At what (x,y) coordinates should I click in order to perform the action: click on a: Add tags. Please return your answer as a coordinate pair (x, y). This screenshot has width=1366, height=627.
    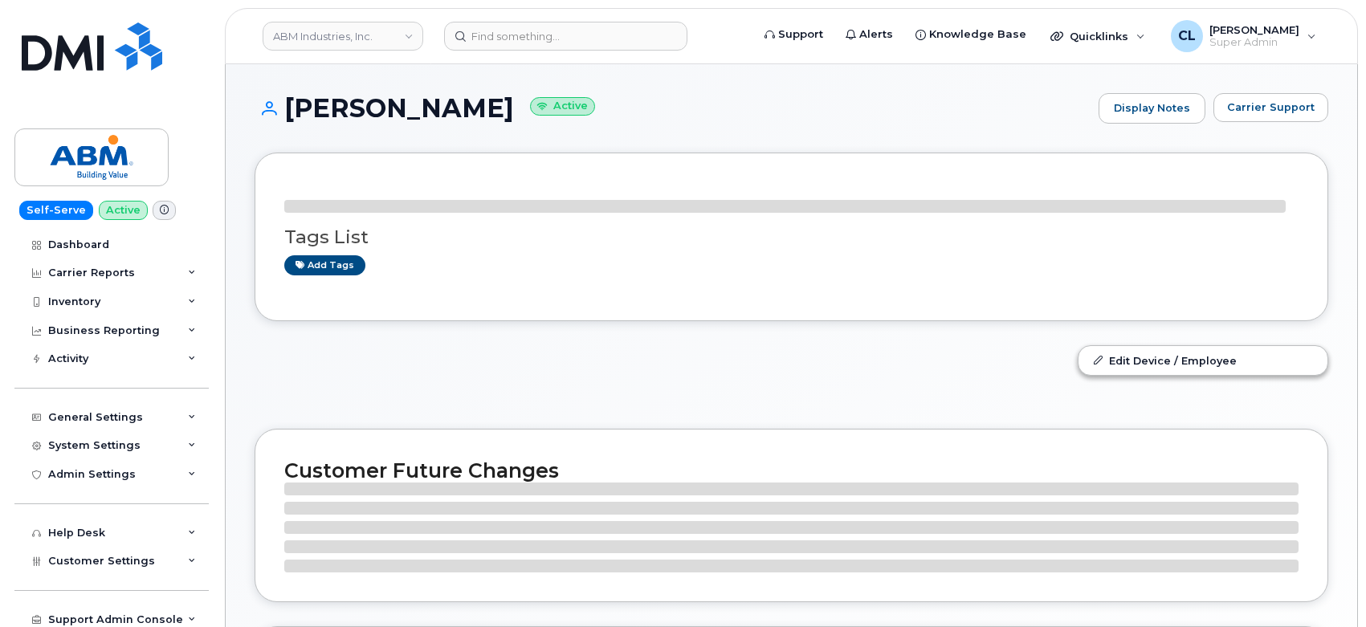
    Looking at the image, I should click on (324, 265).